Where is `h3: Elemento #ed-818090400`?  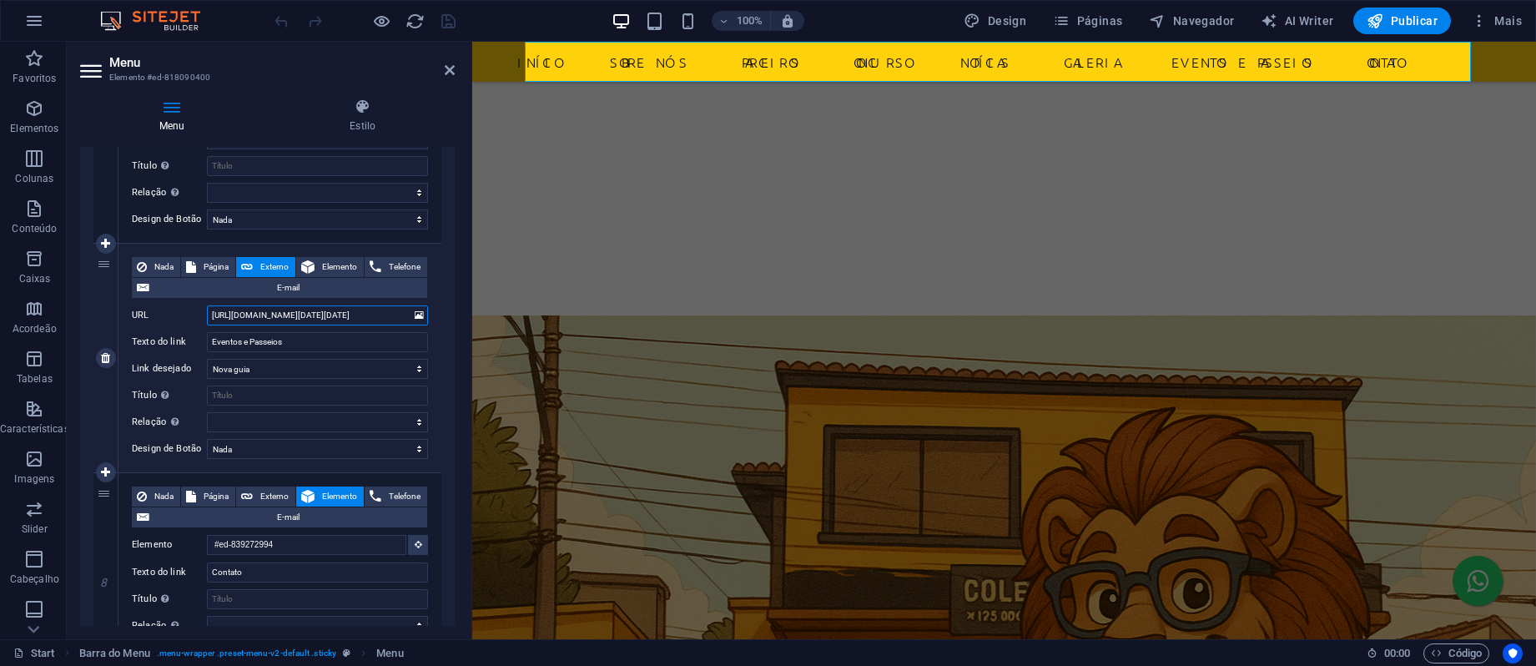
h3: Elemento #ed-818090400 is located at coordinates (265, 78).